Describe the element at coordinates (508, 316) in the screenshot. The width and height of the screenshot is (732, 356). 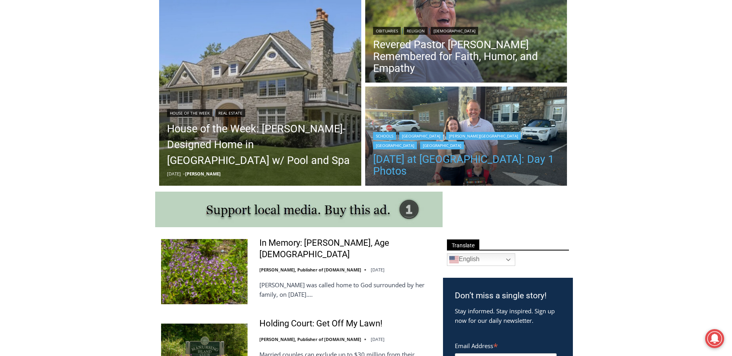
I see `p: Stay informed. Stay inspired. Sign up now for our daily newsletter.` at that location.